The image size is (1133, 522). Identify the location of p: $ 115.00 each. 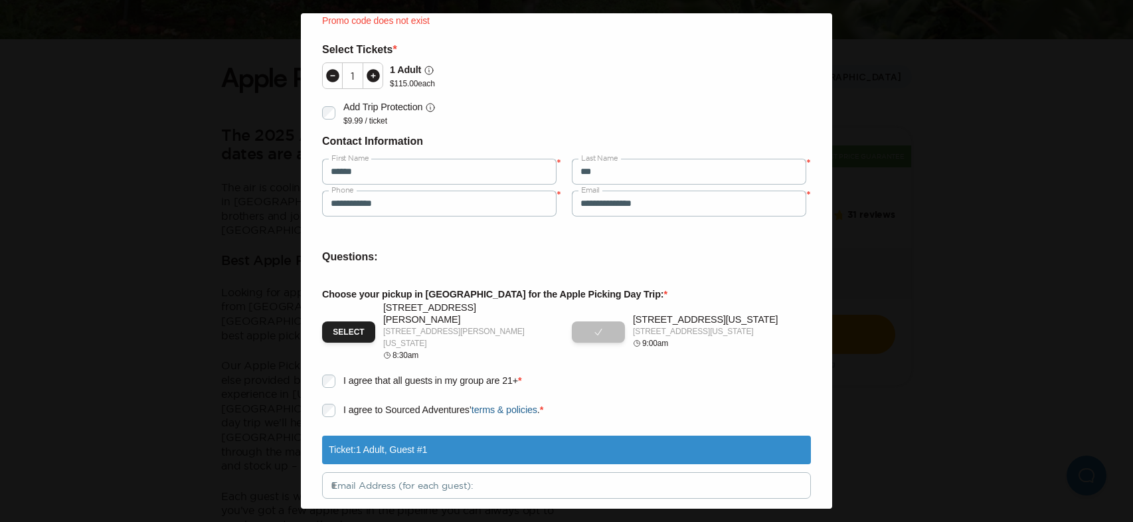
(413, 84).